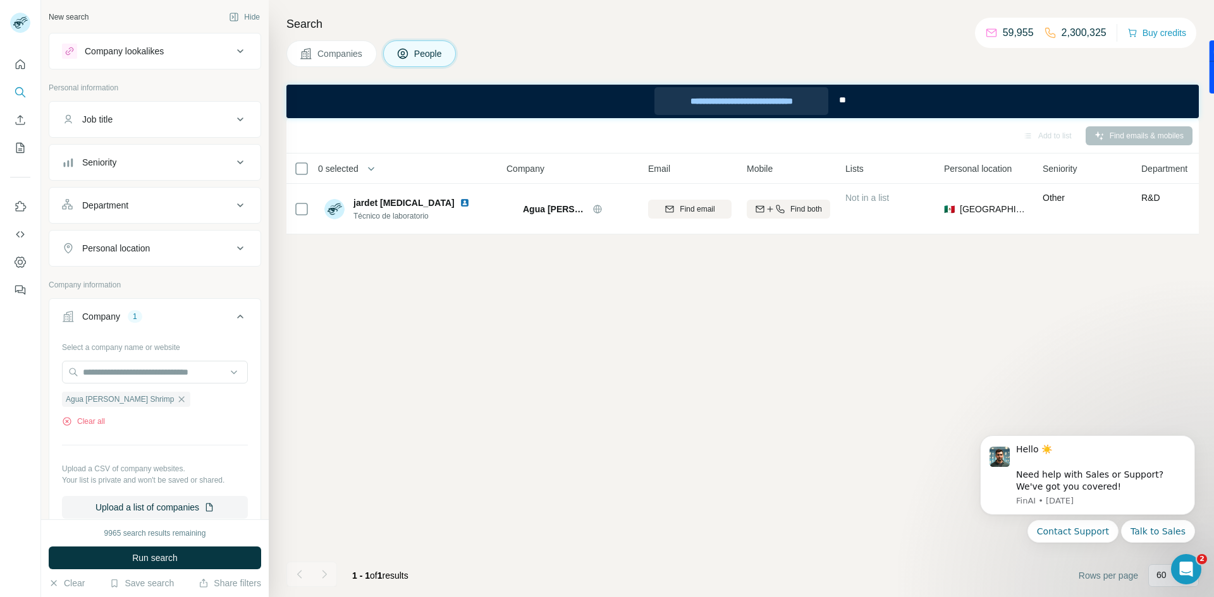 The height and width of the screenshot is (597, 1214). I want to click on span: Company, so click(525, 169).